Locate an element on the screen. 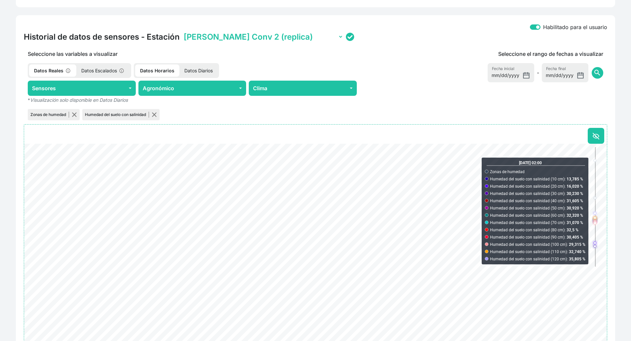 Image resolution: width=631 pixels, height=341 pixels. select: Station selector is located at coordinates (263, 37).